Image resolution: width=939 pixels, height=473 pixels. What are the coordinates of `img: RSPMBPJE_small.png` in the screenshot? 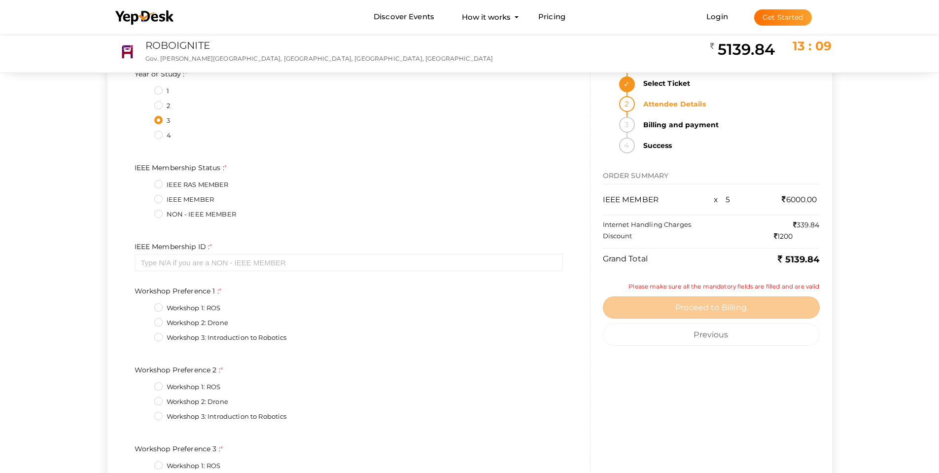 It's located at (128, 52).